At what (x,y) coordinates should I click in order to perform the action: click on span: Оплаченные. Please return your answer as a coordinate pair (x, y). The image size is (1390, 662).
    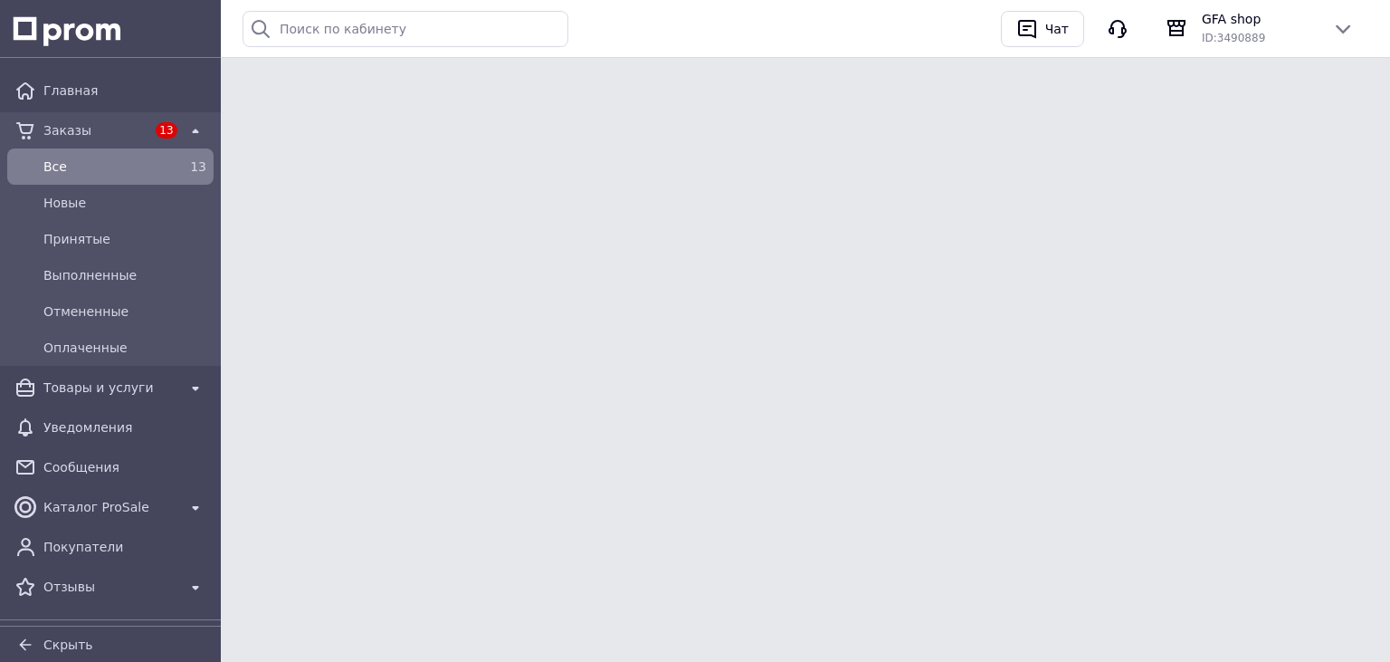
    Looking at the image, I should click on (125, 348).